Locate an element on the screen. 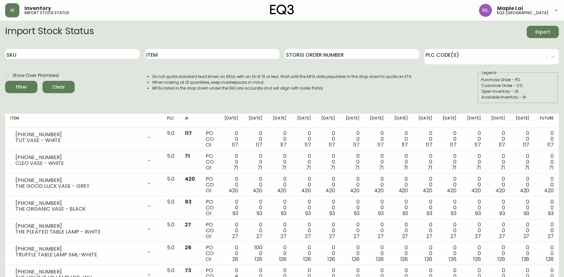 The width and height of the screenshot is (564, 277). li: When looking at OI quantities, keep masterpacks in mind. is located at coordinates (282, 82).